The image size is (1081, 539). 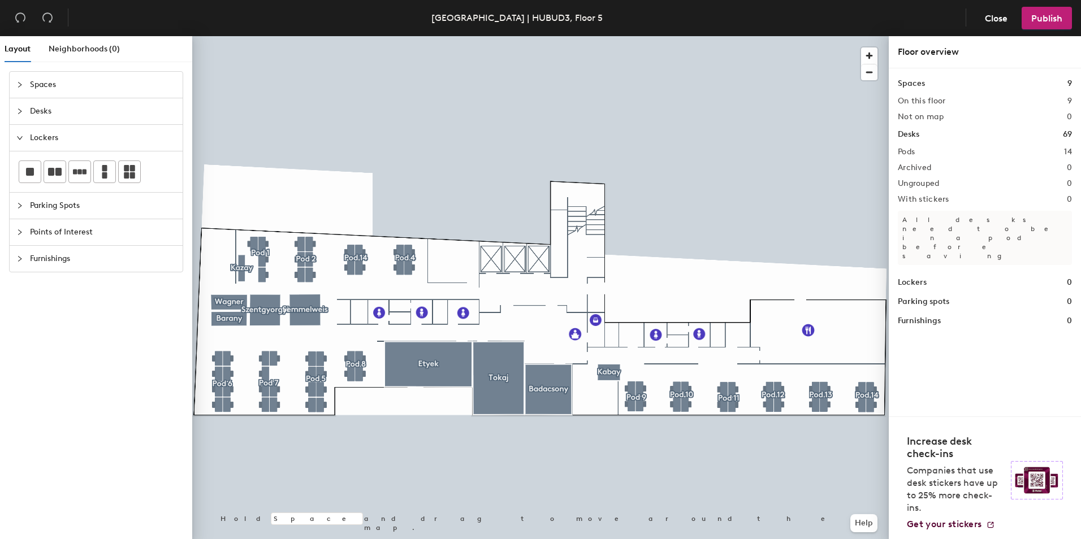 I want to click on span: Publish, so click(x=1046, y=18).